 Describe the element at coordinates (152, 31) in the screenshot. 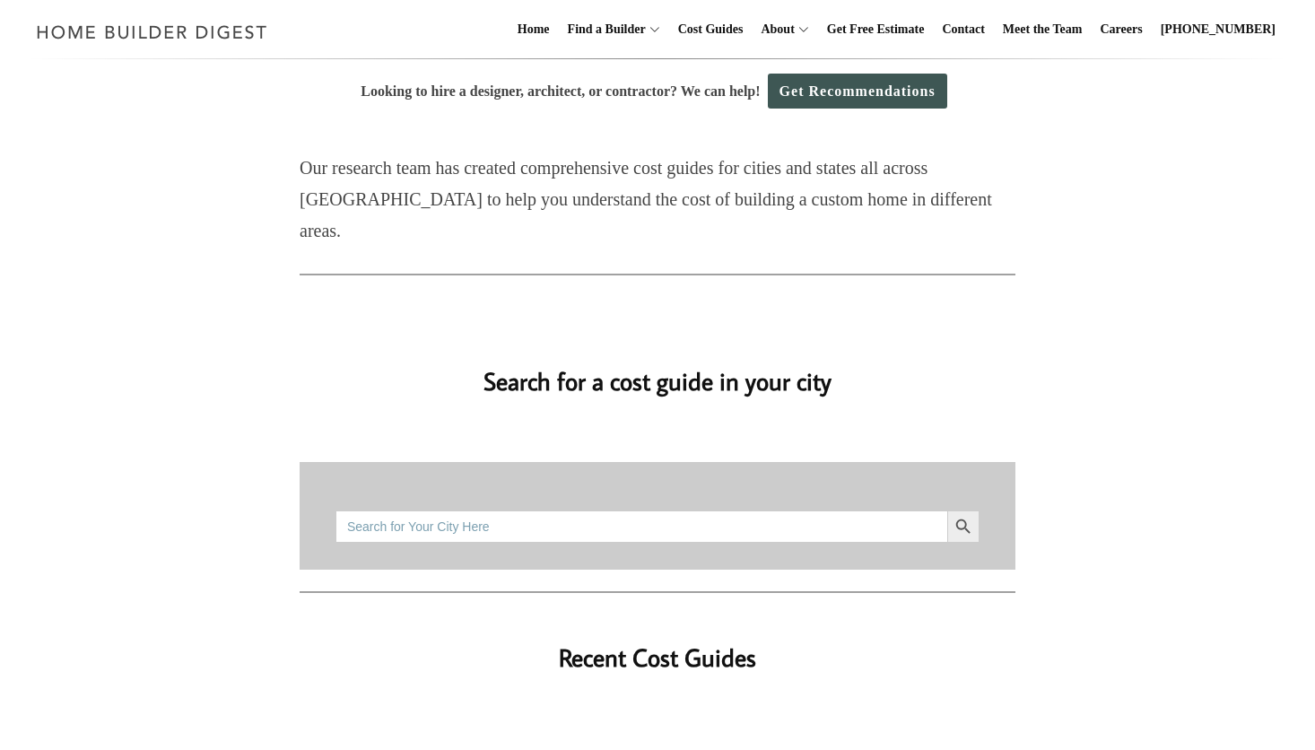

I see `img: Home Builder Digest` at that location.